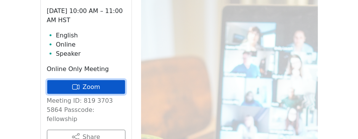 Image resolution: width=358 pixels, height=139 pixels. I want to click on li: Online, so click(91, 45).